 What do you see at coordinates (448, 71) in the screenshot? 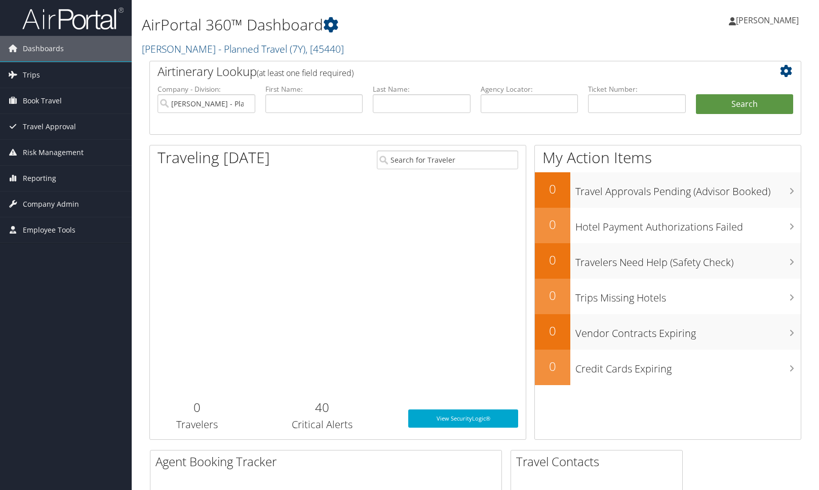
I see `h2: Airtinerary Lookup` at bounding box center [448, 71].